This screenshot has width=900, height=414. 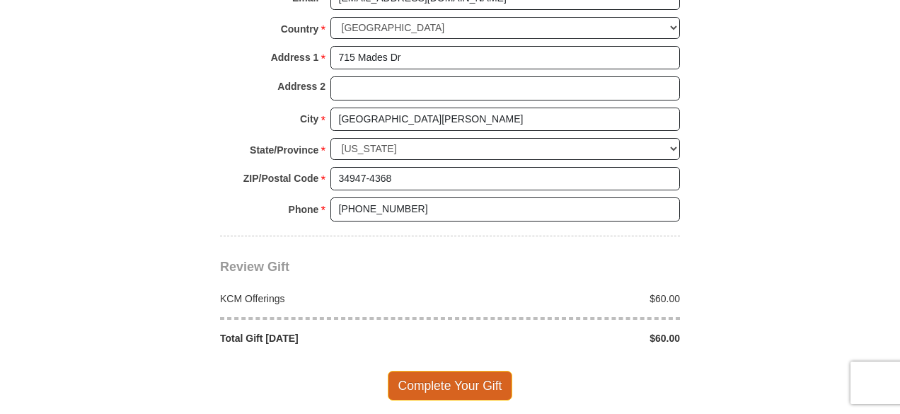 What do you see at coordinates (309, 119) in the screenshot?
I see `strong: City` at bounding box center [309, 119].